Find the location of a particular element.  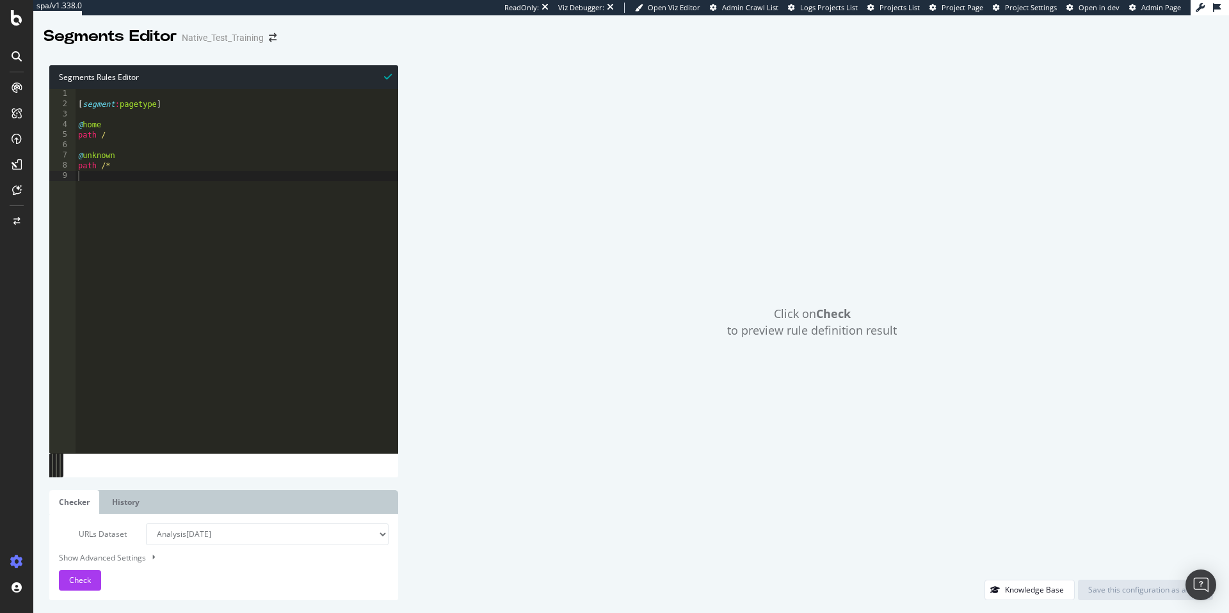

span: Open in dev is located at coordinates (1099, 7).